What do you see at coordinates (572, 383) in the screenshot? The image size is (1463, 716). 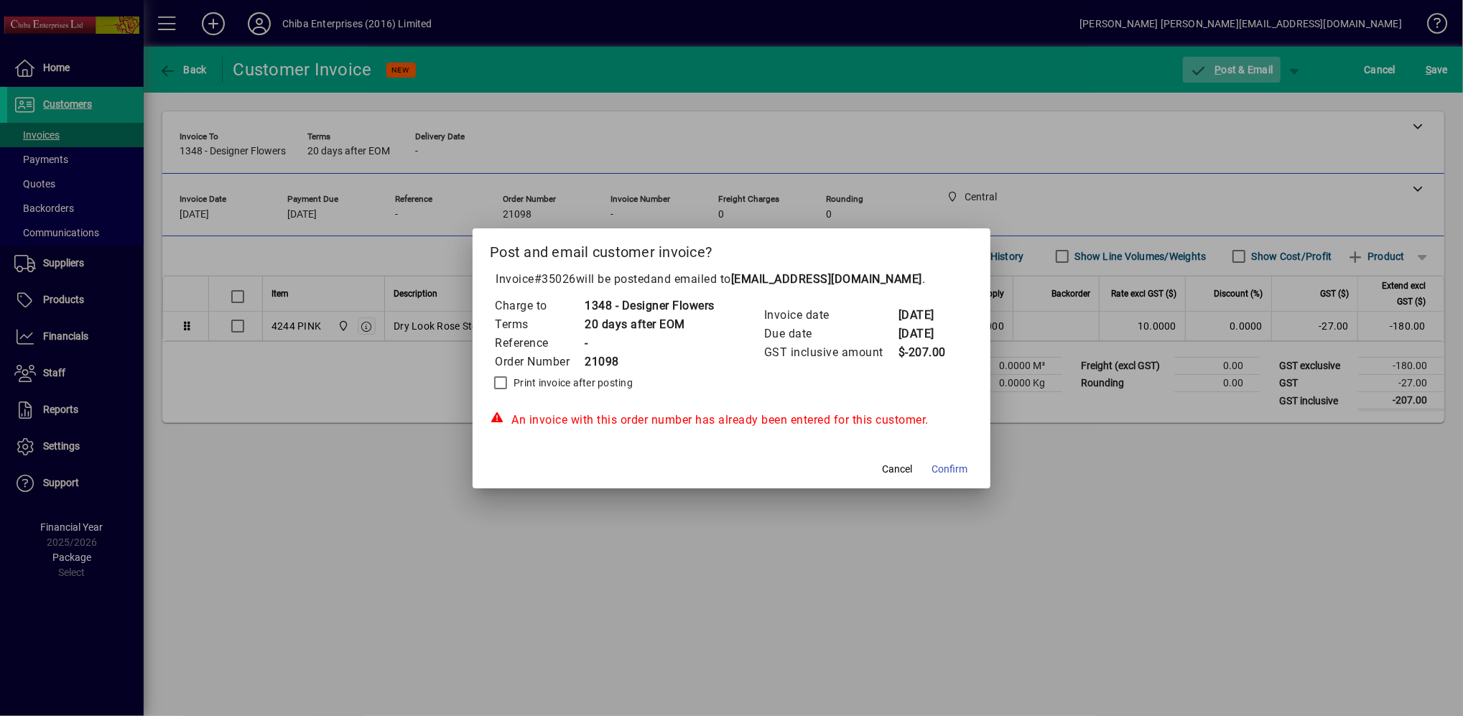 I see `label: Print invoice after posting` at bounding box center [572, 383].